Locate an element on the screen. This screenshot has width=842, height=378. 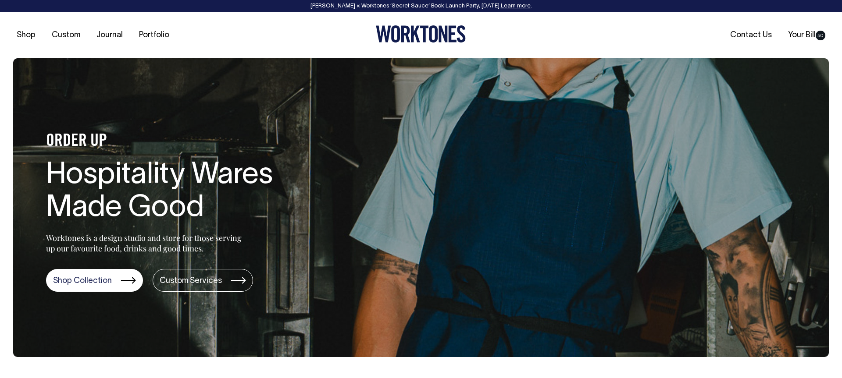
a: Portfolio is located at coordinates (154, 35).